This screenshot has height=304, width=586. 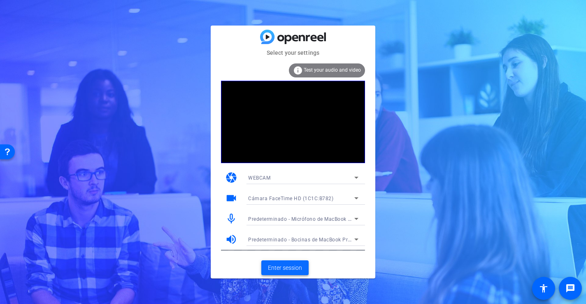 What do you see at coordinates (231, 177) in the screenshot?
I see `mat-icon: camera` at bounding box center [231, 177].